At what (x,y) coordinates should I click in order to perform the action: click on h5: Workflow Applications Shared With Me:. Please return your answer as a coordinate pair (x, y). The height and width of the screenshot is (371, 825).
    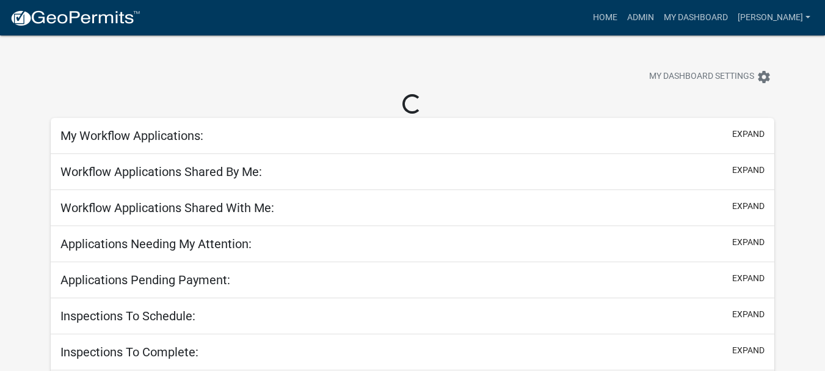
    Looking at the image, I should click on (167, 208).